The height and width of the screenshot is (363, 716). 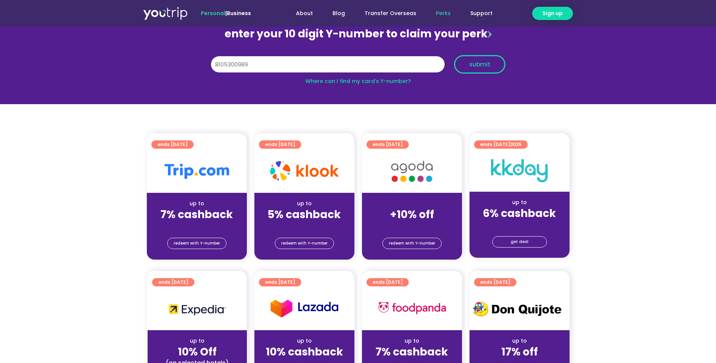 What do you see at coordinates (358, 81) in the screenshot?
I see `a: Where can I find my card’s Y-number?` at bounding box center [358, 81].